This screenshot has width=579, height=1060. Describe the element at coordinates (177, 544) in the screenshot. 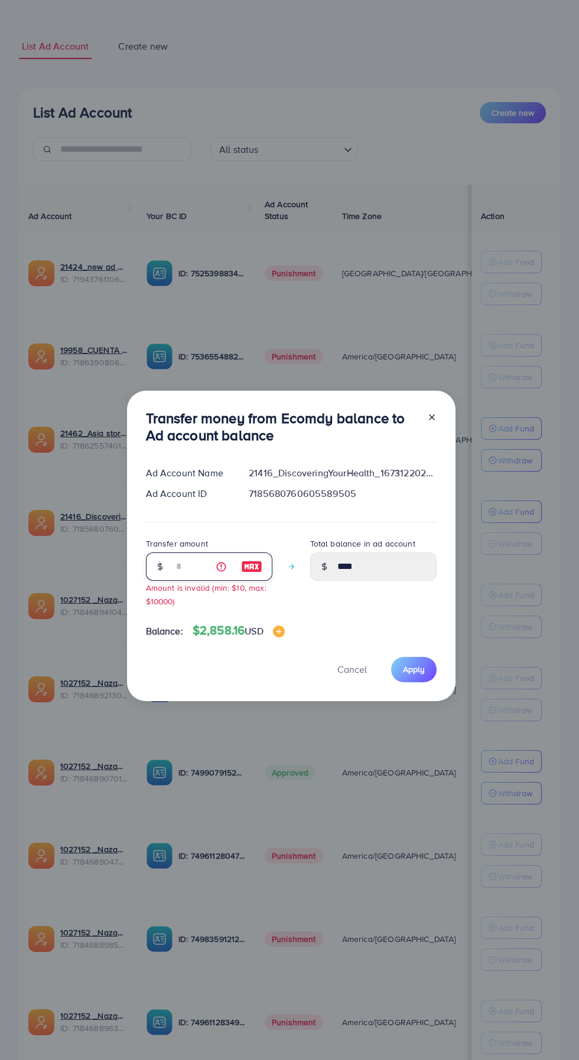

I see `label: Transfer amount` at that location.